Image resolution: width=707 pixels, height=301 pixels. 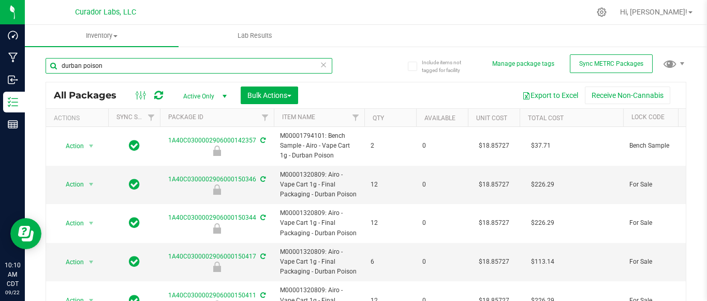 What do you see at coordinates (106, 12) in the screenshot?
I see `span: Curador Labs, LLC` at bounding box center [106, 12].